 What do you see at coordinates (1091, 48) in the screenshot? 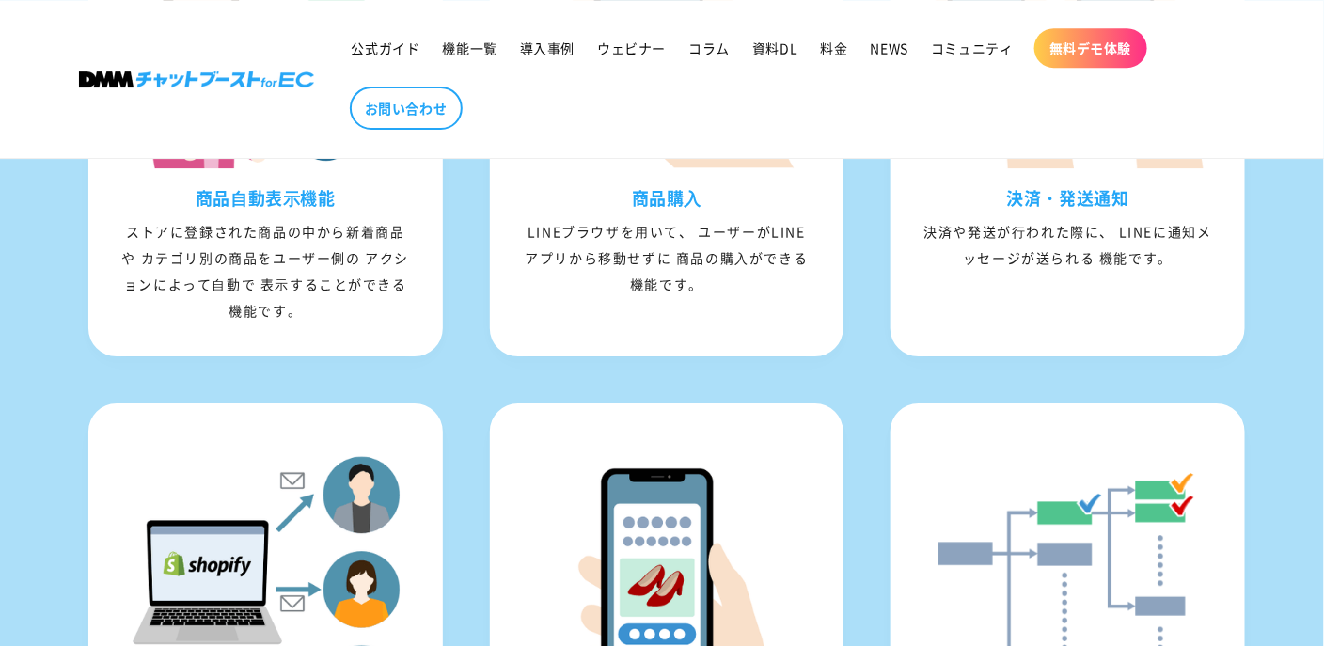
I see `span: 無料デモ体験` at bounding box center [1091, 48].